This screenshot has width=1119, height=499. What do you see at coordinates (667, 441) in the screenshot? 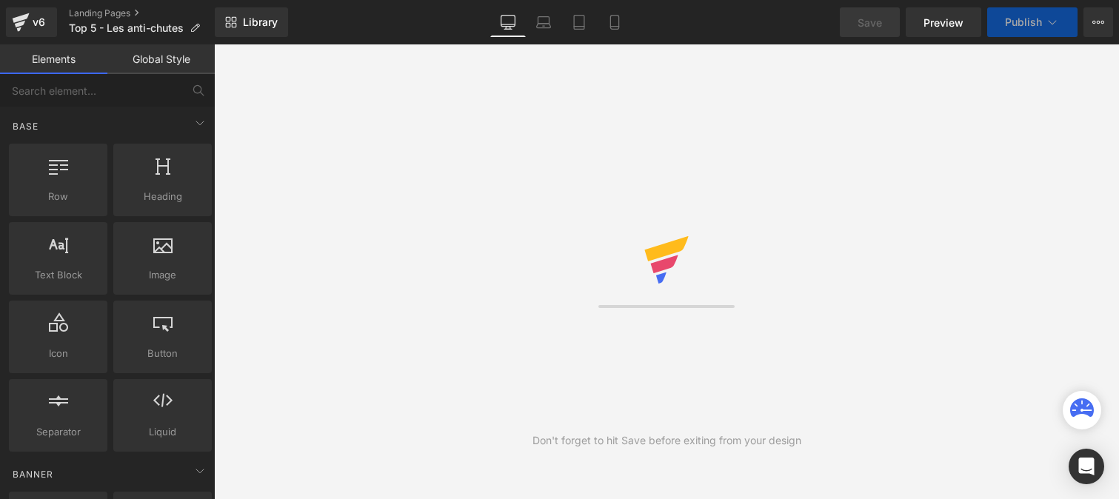
I see `div: Don't forget to hit Save before exiting from your design` at bounding box center [667, 441].